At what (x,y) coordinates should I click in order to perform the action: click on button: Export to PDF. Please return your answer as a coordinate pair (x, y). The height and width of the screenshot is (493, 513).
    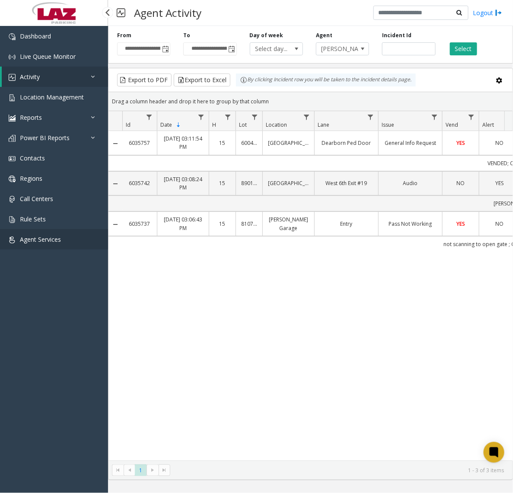
    Looking at the image, I should click on (144, 80).